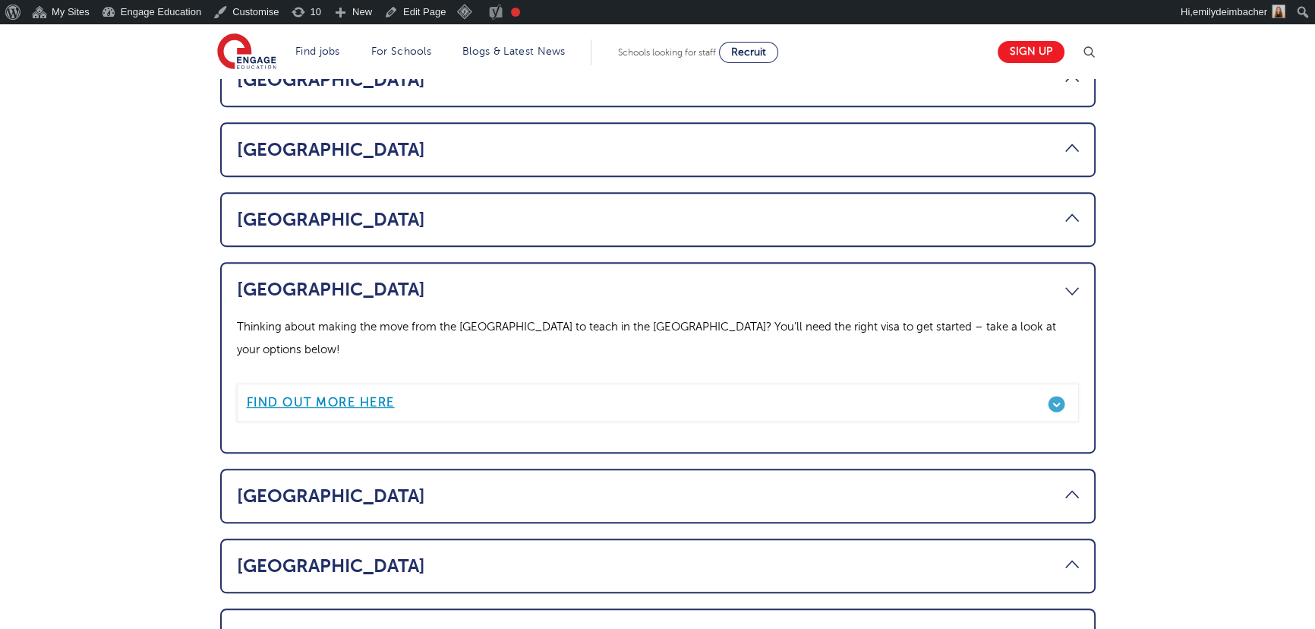 The image size is (1315, 629). I want to click on b: Find out more here, so click(320, 402).